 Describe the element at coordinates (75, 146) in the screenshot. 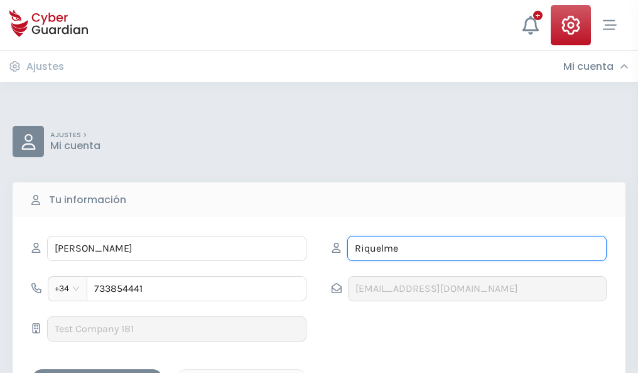

I see `p: Mi cuenta` at that location.